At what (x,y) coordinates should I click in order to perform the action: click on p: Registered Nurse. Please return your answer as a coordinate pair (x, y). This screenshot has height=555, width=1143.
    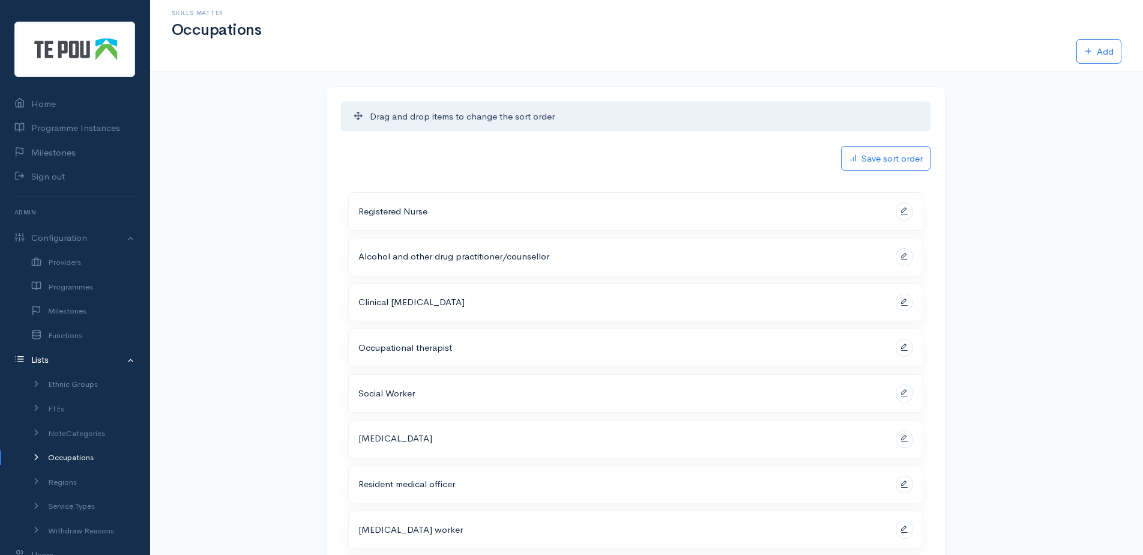
    Looking at the image, I should click on (619, 211).